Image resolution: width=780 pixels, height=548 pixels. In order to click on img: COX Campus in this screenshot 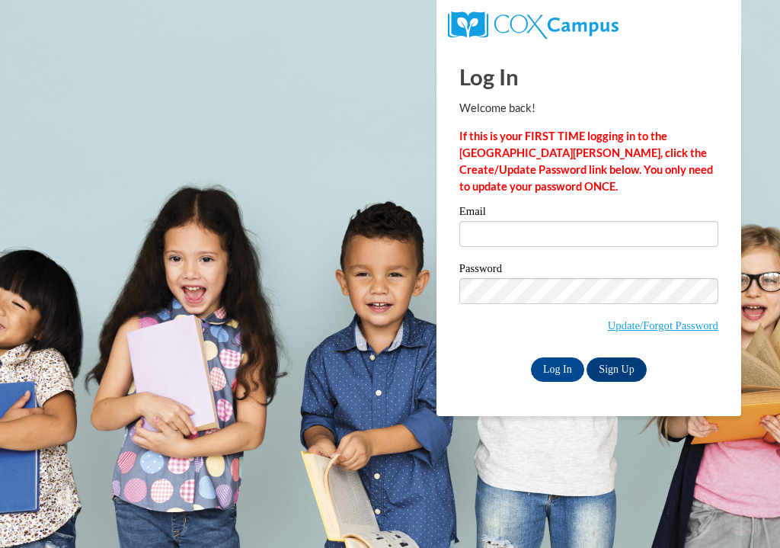, I will do `click(533, 25)`.